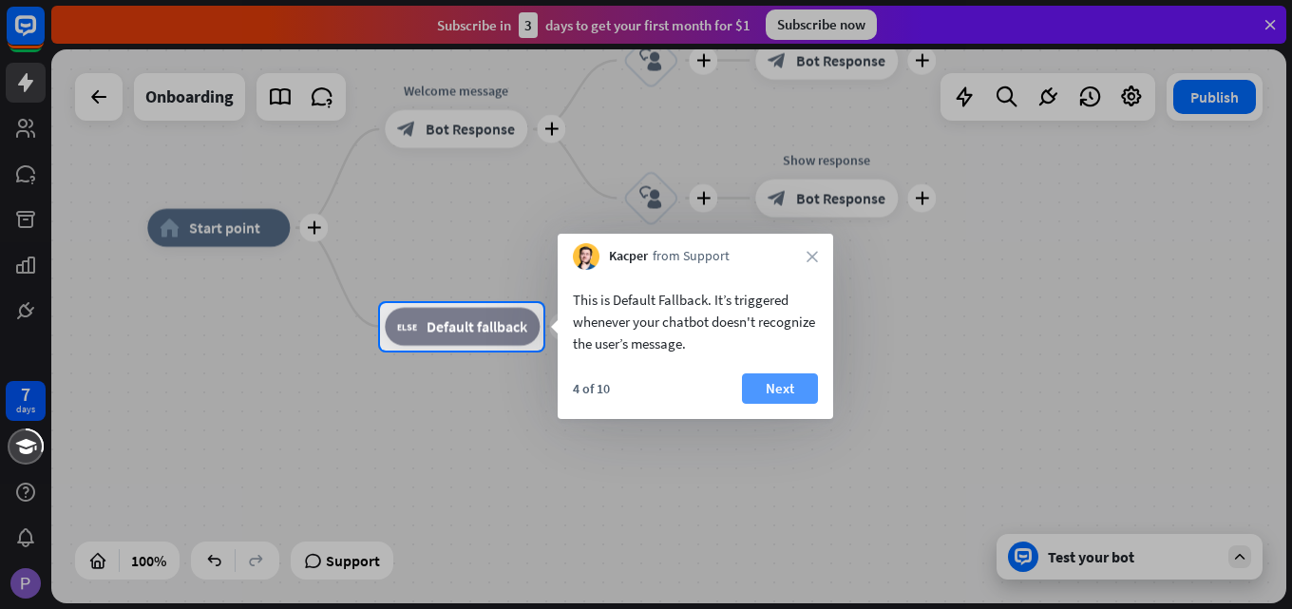 Image resolution: width=1292 pixels, height=609 pixels. What do you see at coordinates (591, 388) in the screenshot?
I see `div: 4 of 10` at bounding box center [591, 388].